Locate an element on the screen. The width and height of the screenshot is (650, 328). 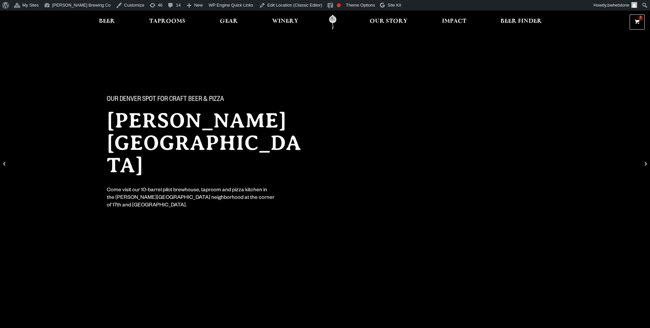
span: Site Kit is located at coordinates (394, 5).